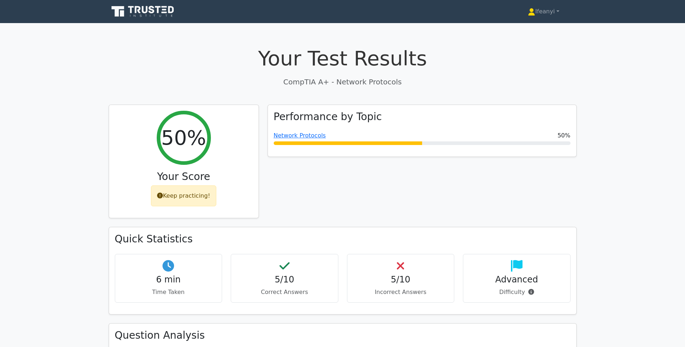  I want to click on h3: Your Score, so click(184, 177).